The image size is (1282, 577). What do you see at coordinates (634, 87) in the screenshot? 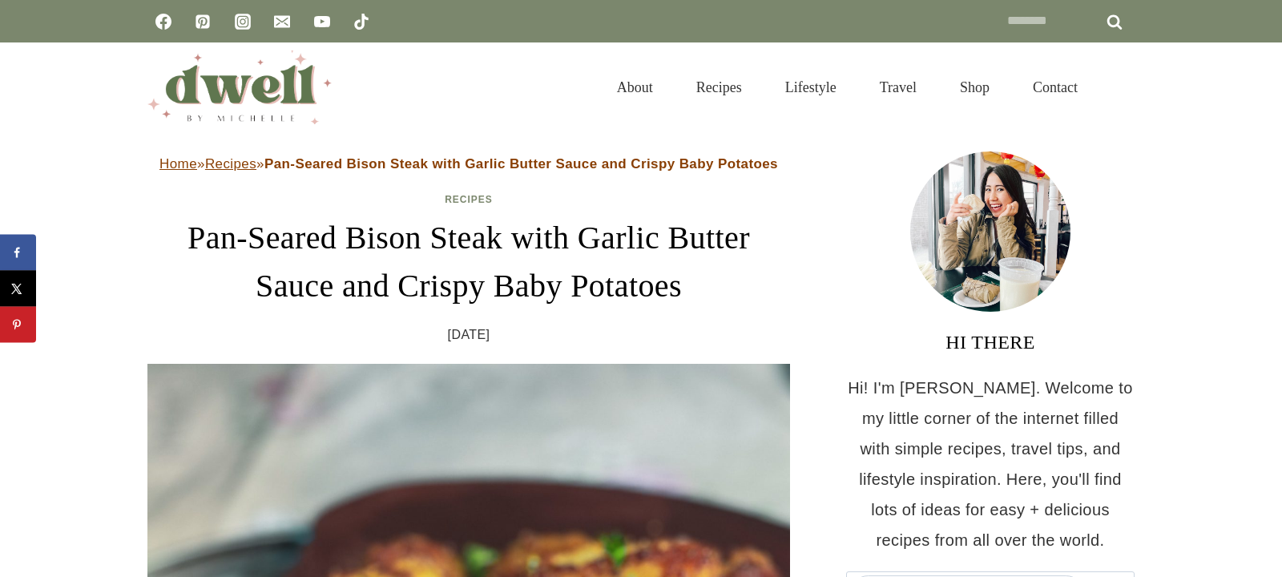
I see `a: About` at bounding box center [634, 87].